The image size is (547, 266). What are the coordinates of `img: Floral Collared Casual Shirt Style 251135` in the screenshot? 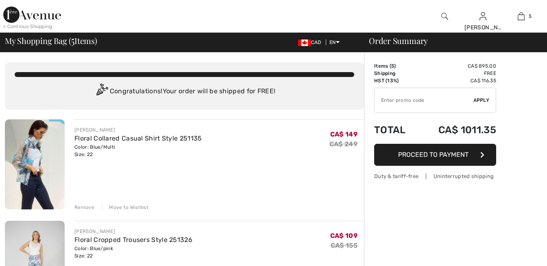 It's located at (35, 164).